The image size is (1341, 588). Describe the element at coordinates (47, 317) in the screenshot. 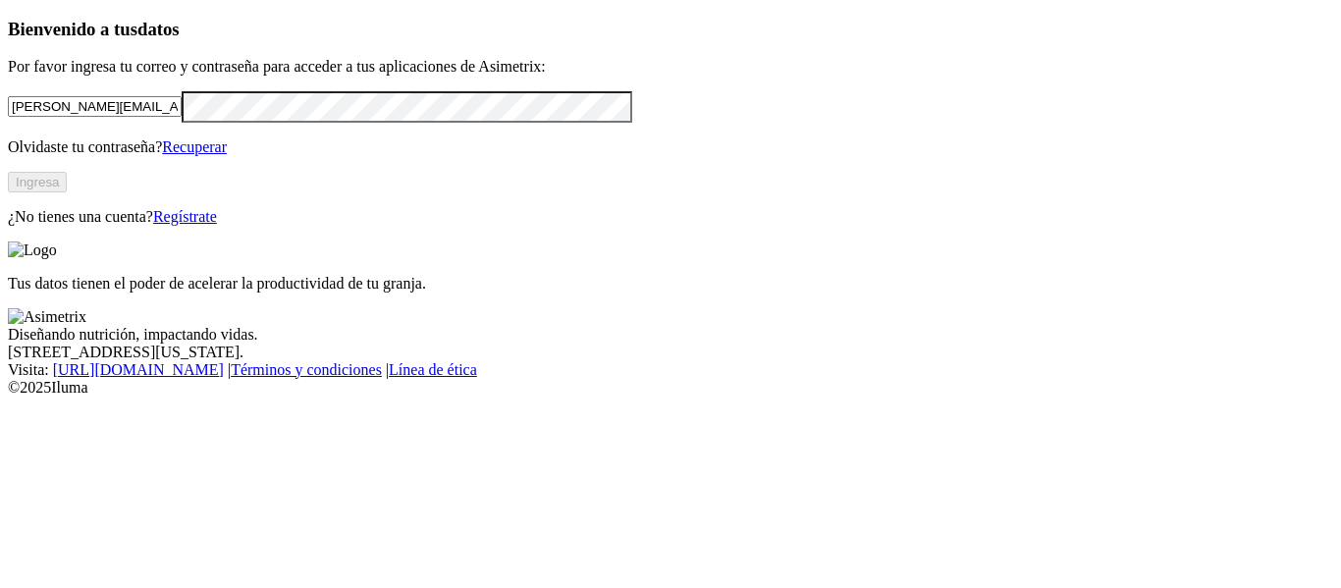

I see `img: Asimetrix` at that location.